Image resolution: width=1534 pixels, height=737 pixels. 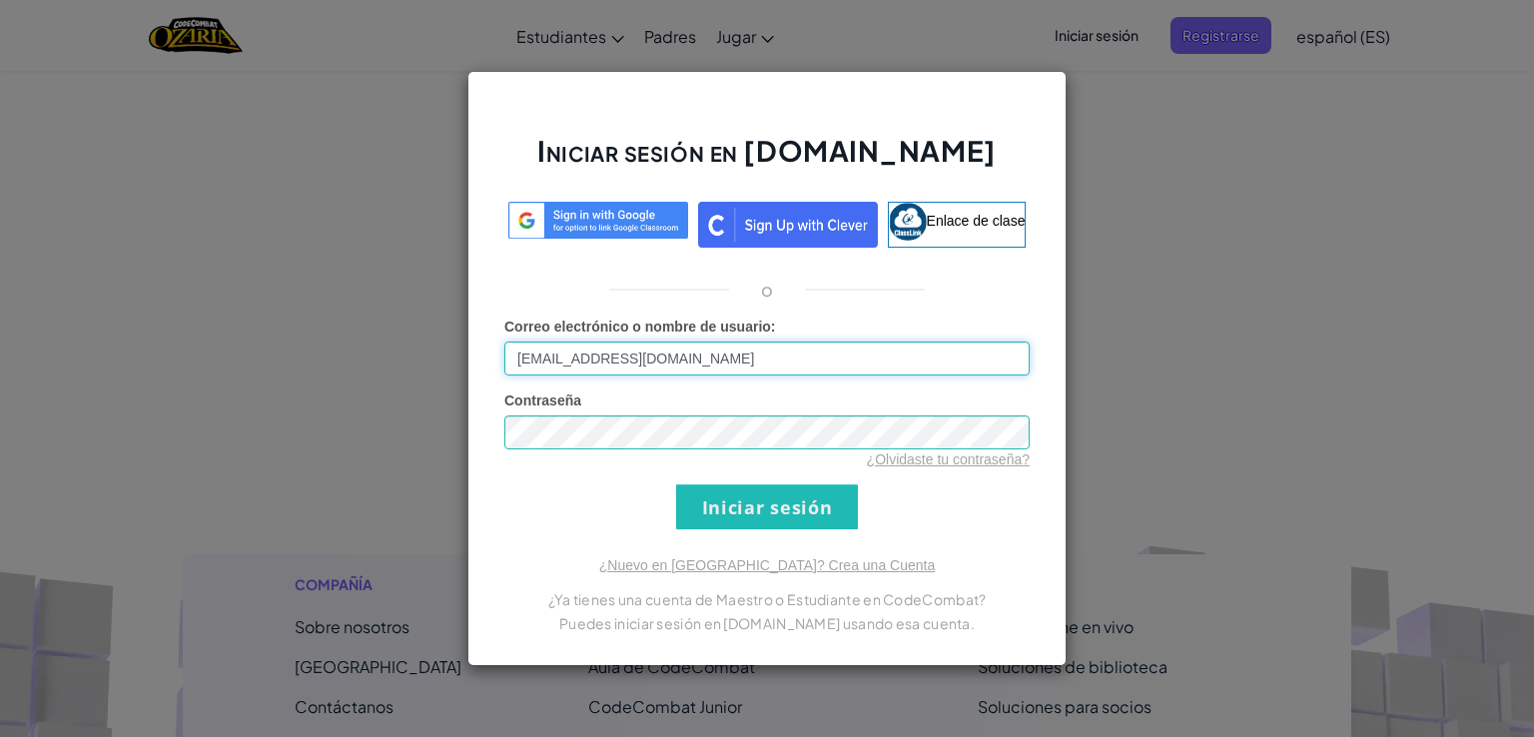 I want to click on a: ¿Olvidaste tu contraseña?, so click(x=948, y=459).